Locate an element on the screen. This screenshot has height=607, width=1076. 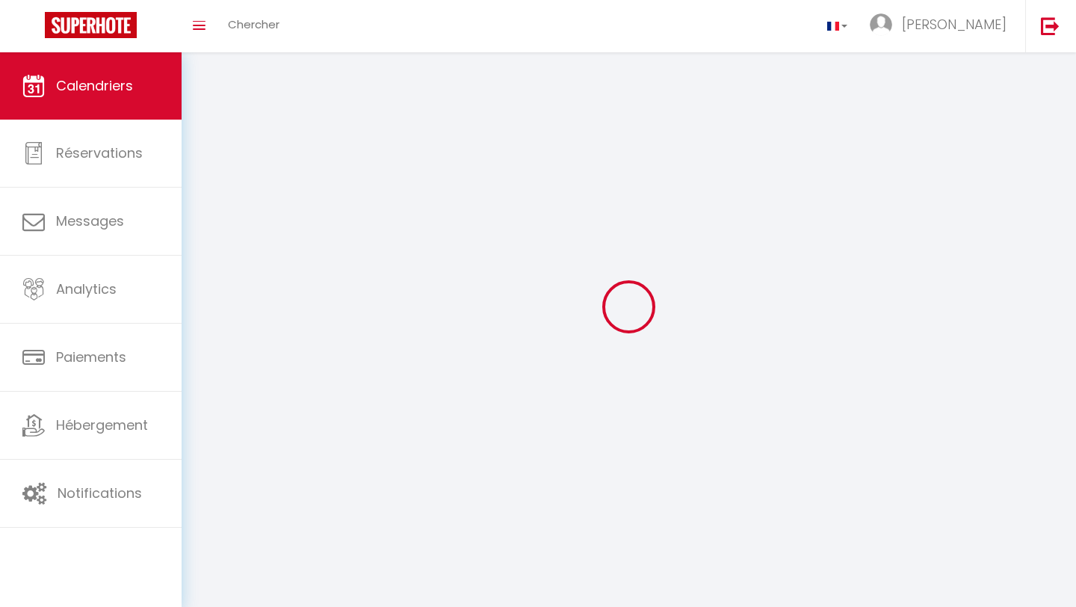
span: Analytics is located at coordinates (86, 288).